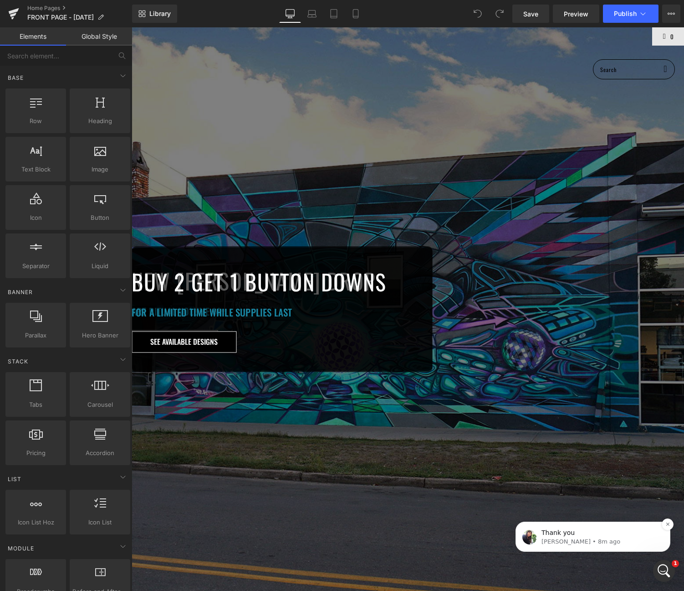 Image resolution: width=684 pixels, height=591 pixels. What do you see at coordinates (100, 266) in the screenshot?
I see `span: Liquid` at bounding box center [100, 266].